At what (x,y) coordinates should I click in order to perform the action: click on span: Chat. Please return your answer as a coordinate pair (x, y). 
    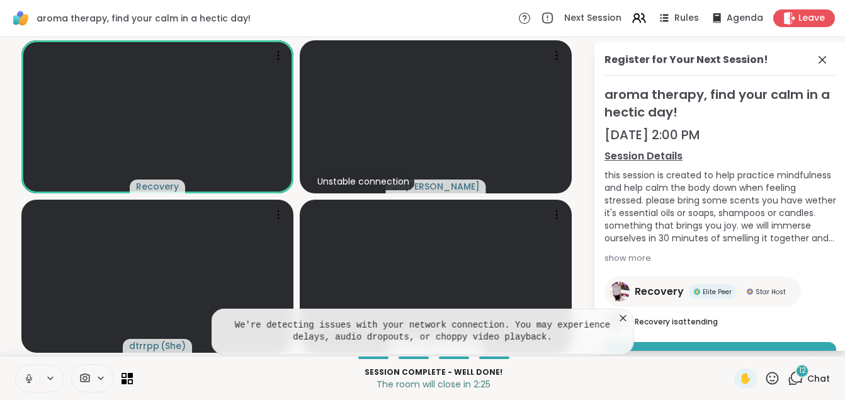
    Looking at the image, I should click on (818, 378).